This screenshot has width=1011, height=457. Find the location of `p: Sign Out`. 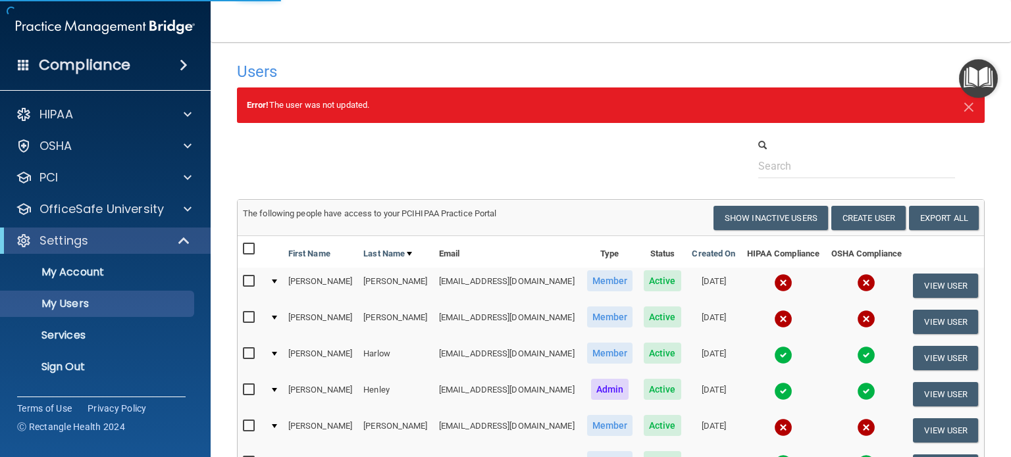

p: Sign Out is located at coordinates (98, 367).